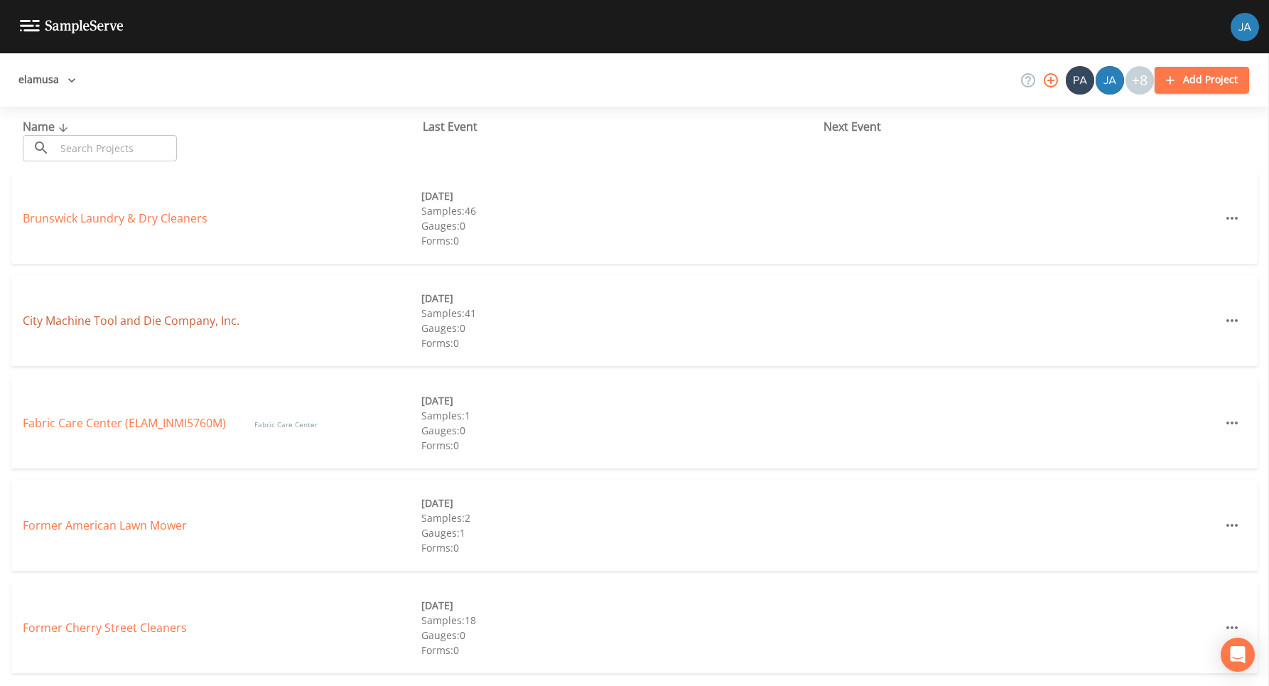 Image resolution: width=1269 pixels, height=686 pixels. What do you see at coordinates (72, 26) in the screenshot?
I see `img: logo` at bounding box center [72, 26].